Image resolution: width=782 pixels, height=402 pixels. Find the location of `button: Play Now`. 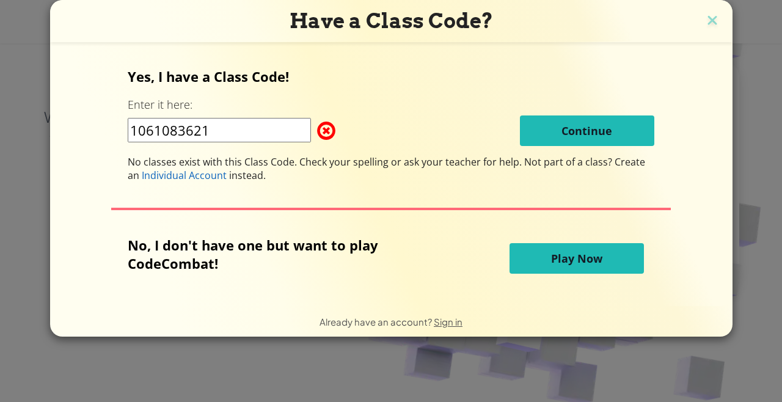

button: Play Now is located at coordinates (577, 258).